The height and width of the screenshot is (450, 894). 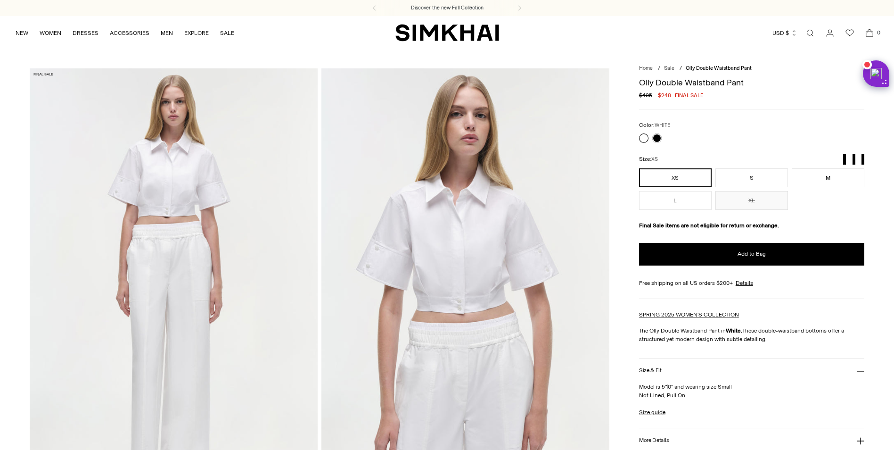 I want to click on span: Add to Bag, so click(x=752, y=254).